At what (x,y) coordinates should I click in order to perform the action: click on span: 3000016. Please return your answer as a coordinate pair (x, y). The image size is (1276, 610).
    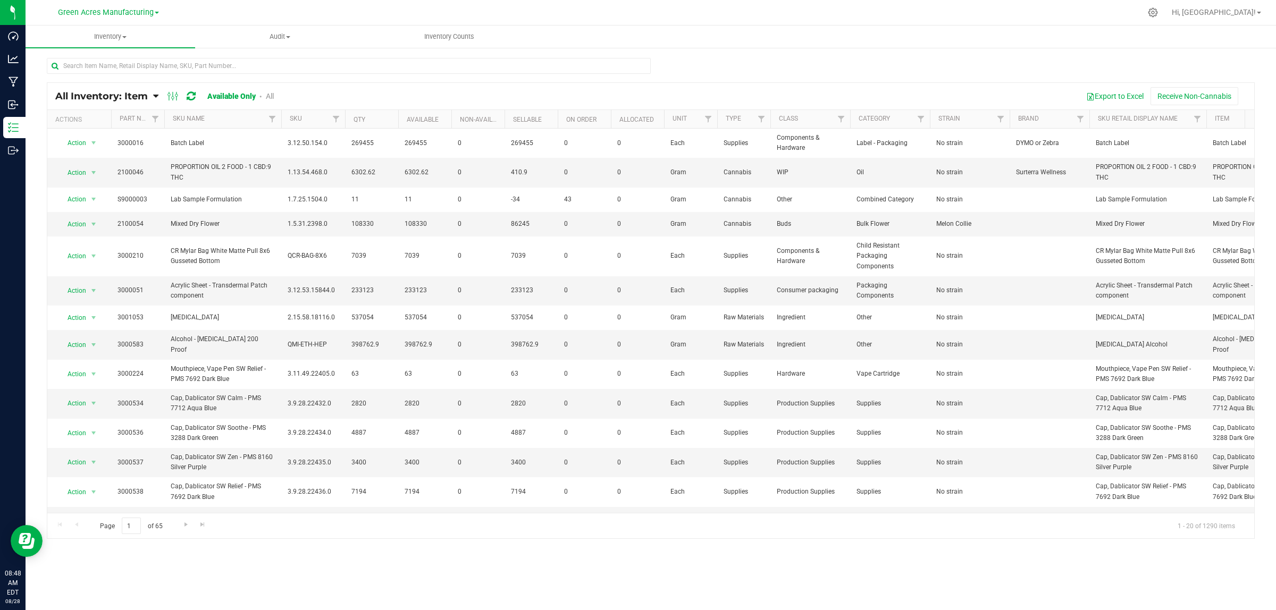
    Looking at the image, I should click on (138, 143).